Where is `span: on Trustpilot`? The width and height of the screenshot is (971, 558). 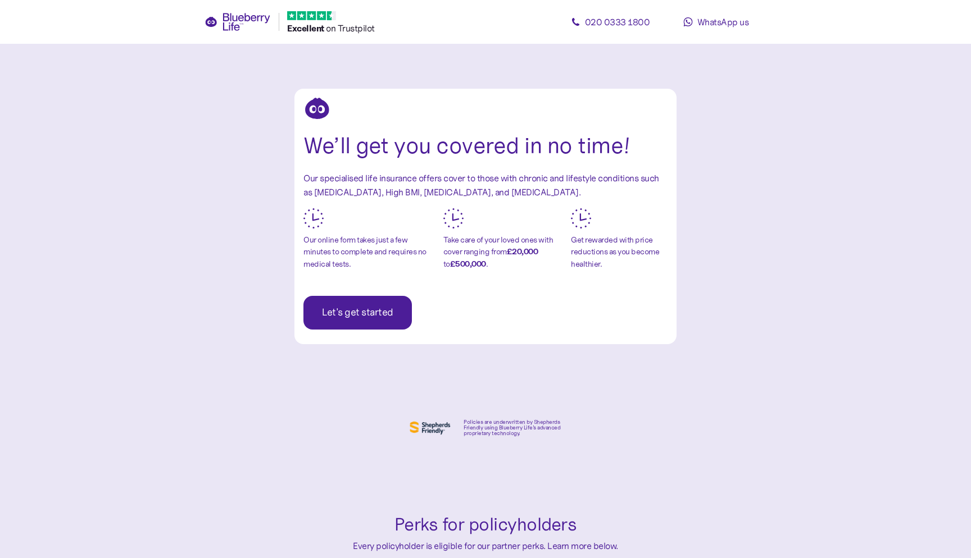
span: on Trustpilot is located at coordinates (350, 28).